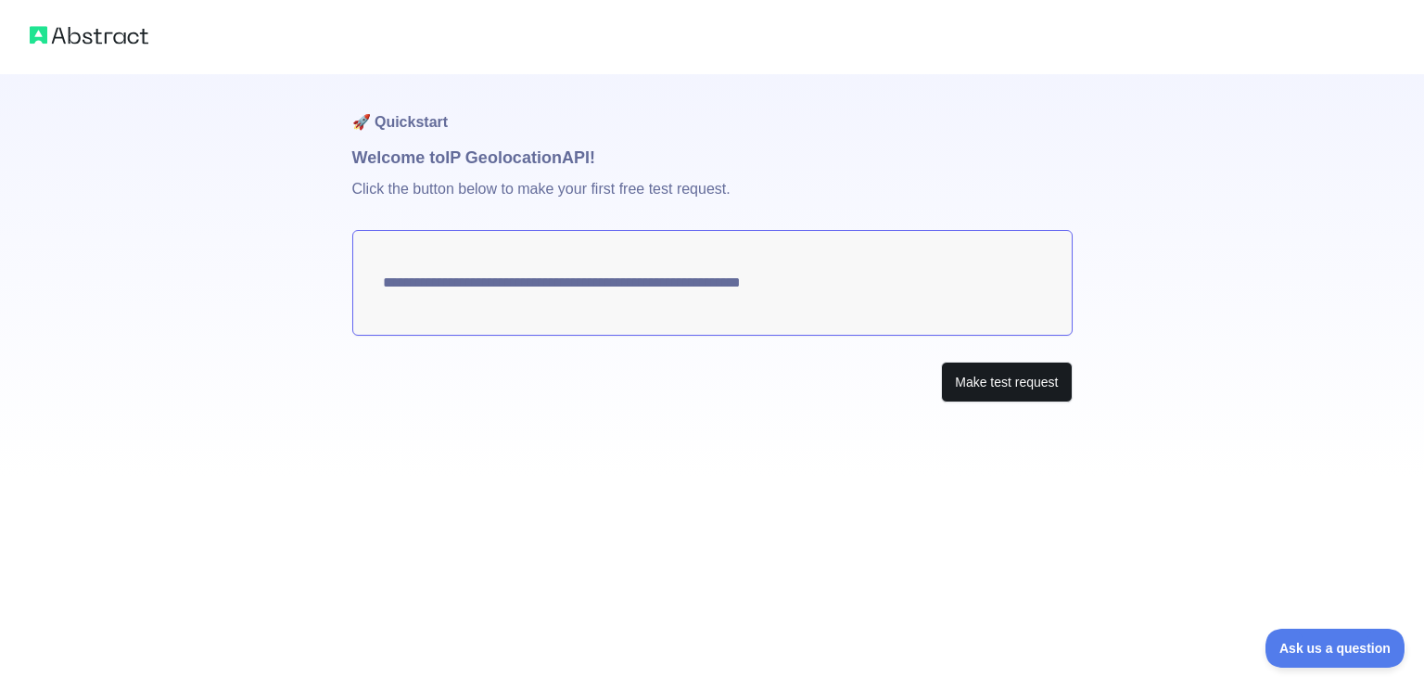  I want to click on h1: Welcome to IP Geolocation API!, so click(712, 158).